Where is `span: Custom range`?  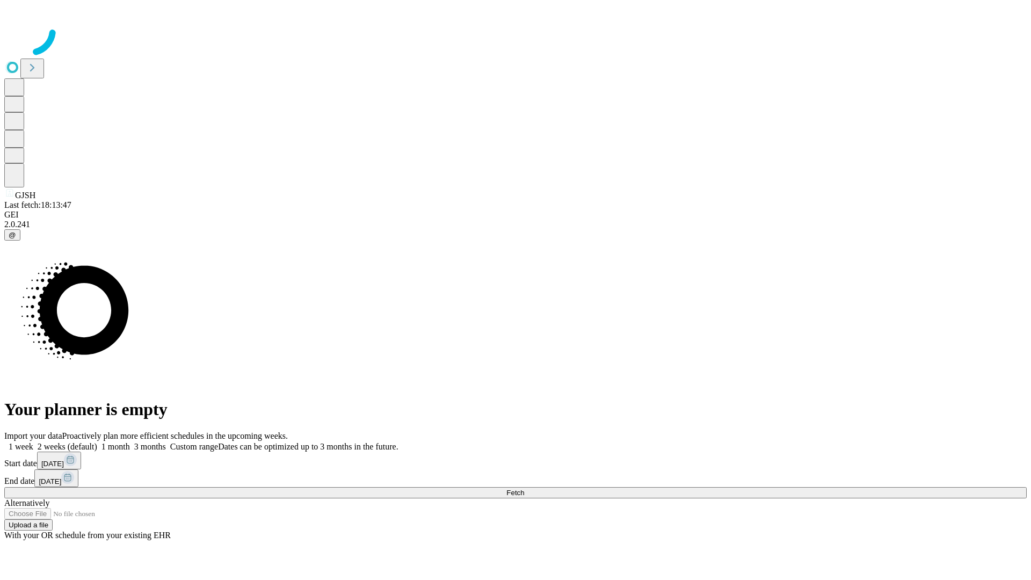 span: Custom range is located at coordinates (194, 446).